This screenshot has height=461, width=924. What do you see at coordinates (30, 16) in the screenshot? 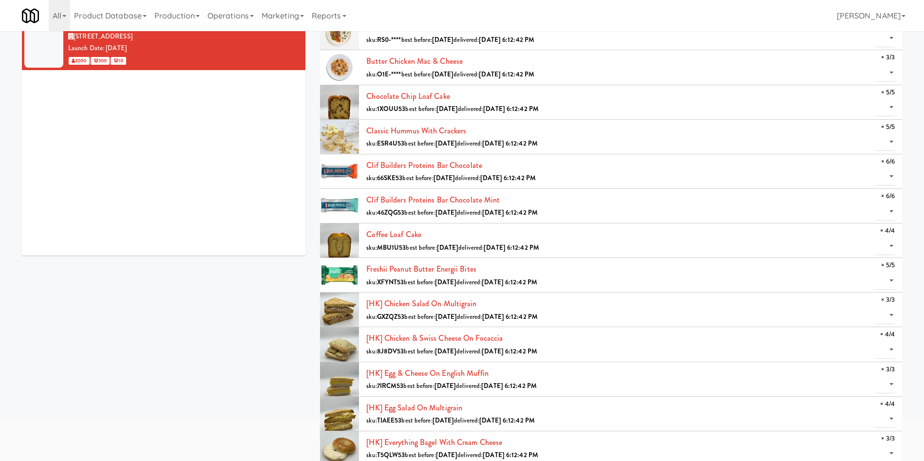
I see `img: Micromart` at bounding box center [30, 16].